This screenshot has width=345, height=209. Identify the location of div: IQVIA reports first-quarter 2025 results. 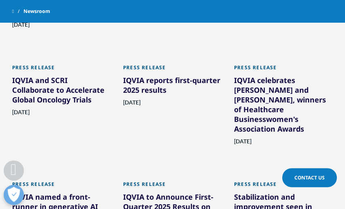
(173, 87).